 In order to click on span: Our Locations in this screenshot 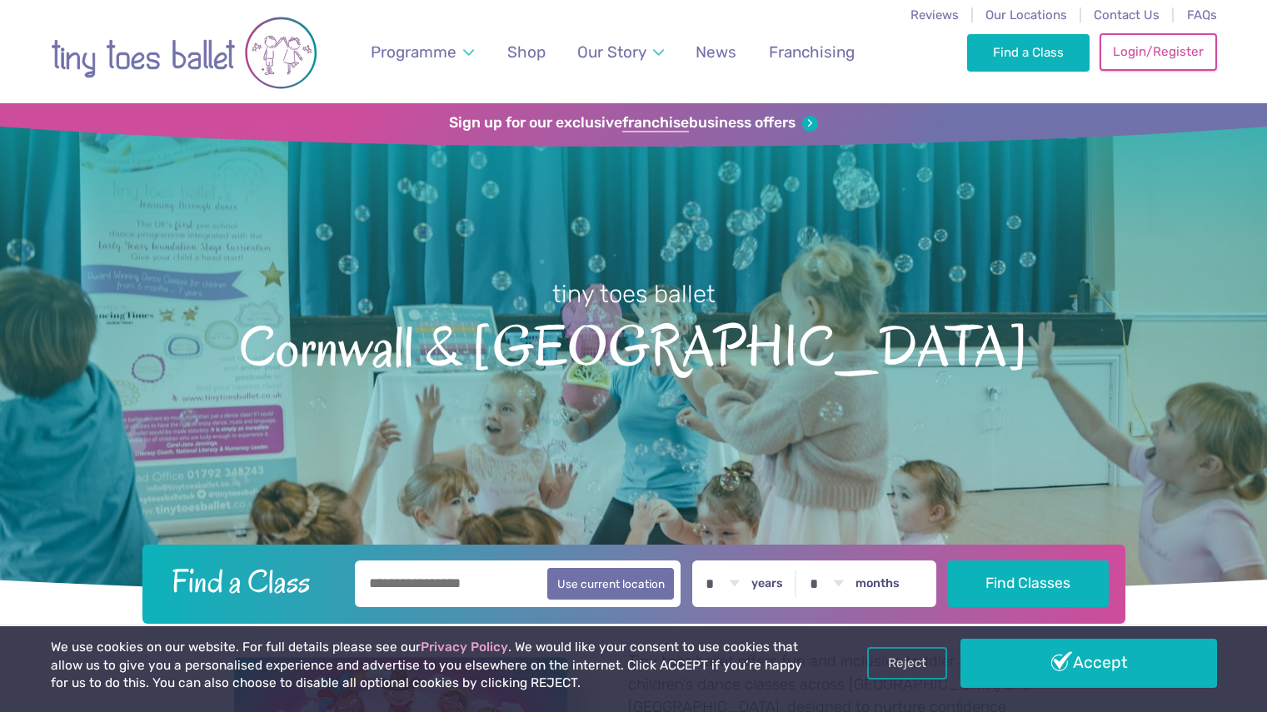, I will do `click(1026, 15)`.